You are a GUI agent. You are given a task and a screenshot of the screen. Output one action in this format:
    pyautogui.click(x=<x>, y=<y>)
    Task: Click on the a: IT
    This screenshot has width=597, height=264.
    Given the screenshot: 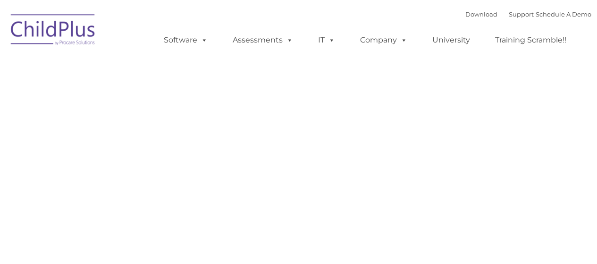 What is the action you would take?
    pyautogui.click(x=327, y=40)
    